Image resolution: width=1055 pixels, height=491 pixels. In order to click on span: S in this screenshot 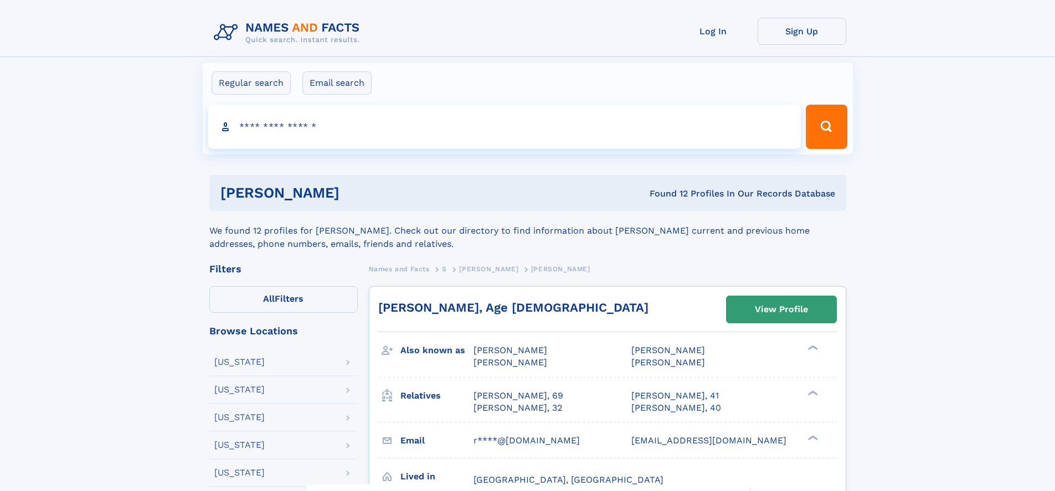, I will do `click(444, 269)`.